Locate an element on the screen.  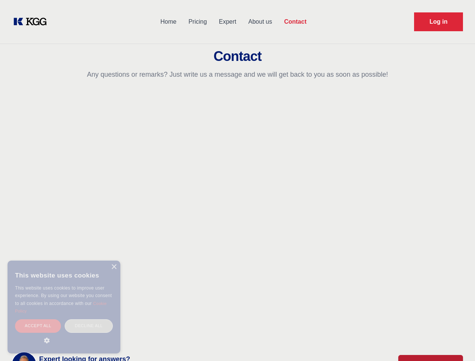
div: Decline all is located at coordinates (89, 326).